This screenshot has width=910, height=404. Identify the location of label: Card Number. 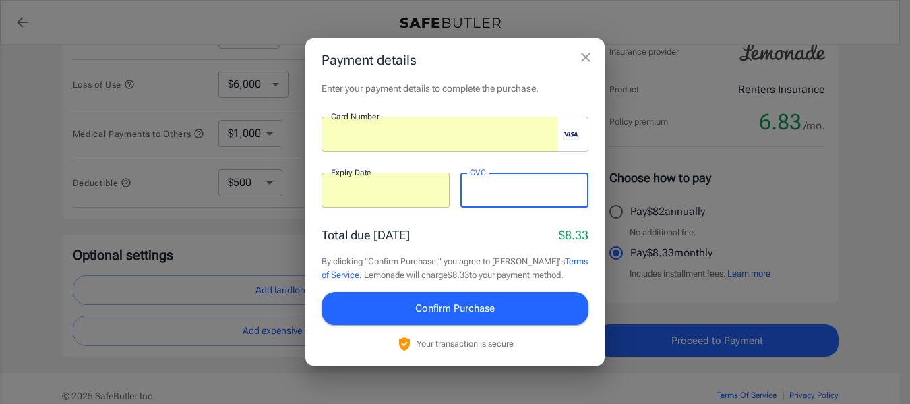
(355, 116).